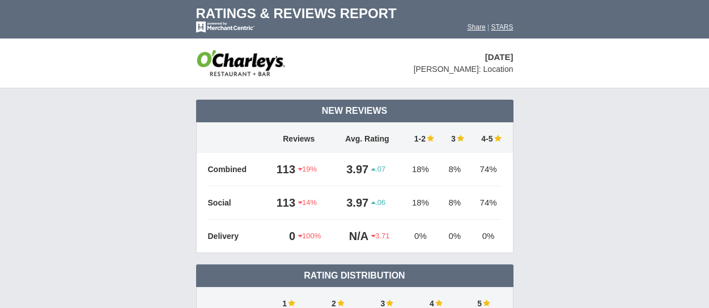  Describe the element at coordinates (378, 169) in the screenshot. I see `span: .07` at that location.